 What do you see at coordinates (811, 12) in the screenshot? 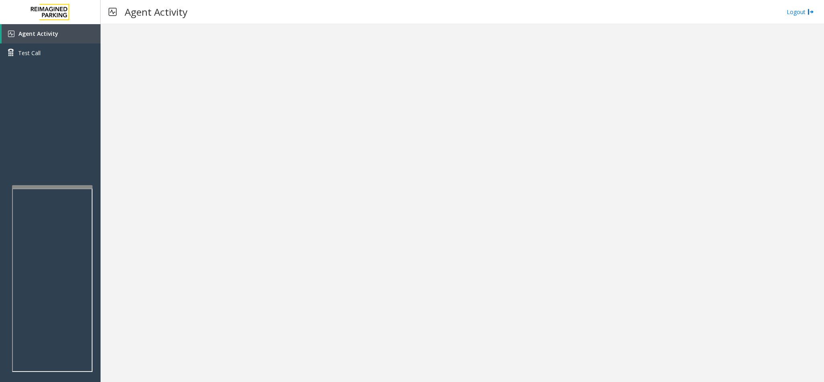
I see `img: logout` at bounding box center [811, 12].